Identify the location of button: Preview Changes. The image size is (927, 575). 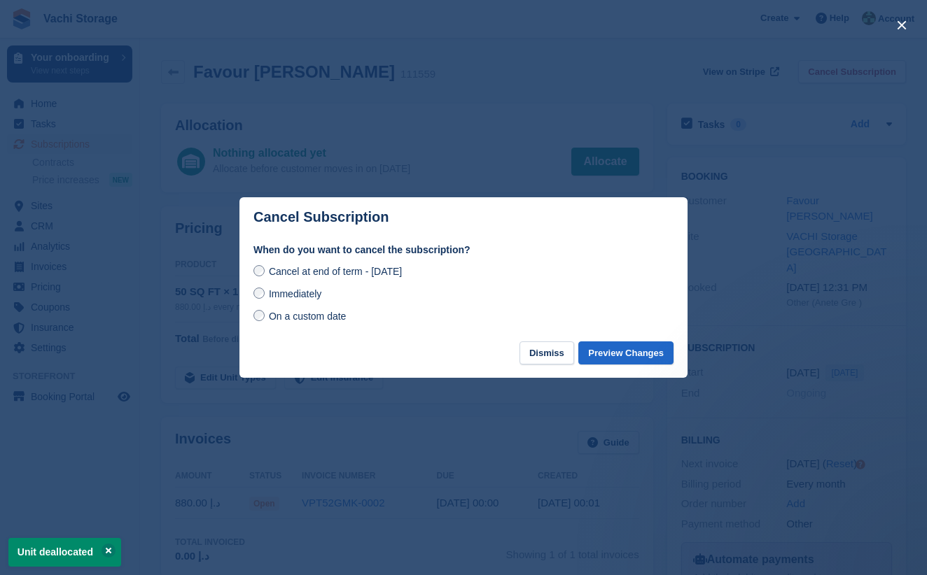
(626, 353).